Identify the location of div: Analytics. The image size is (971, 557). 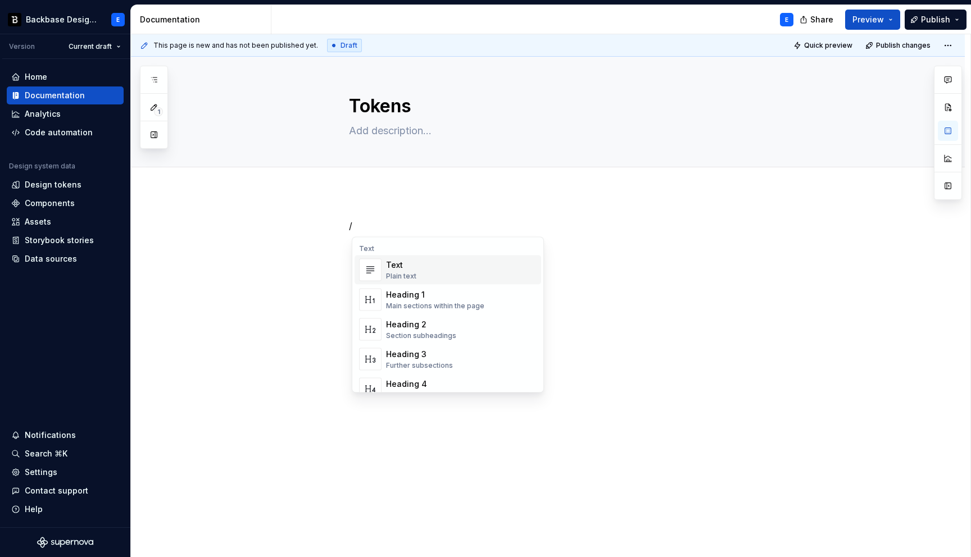
(43, 114).